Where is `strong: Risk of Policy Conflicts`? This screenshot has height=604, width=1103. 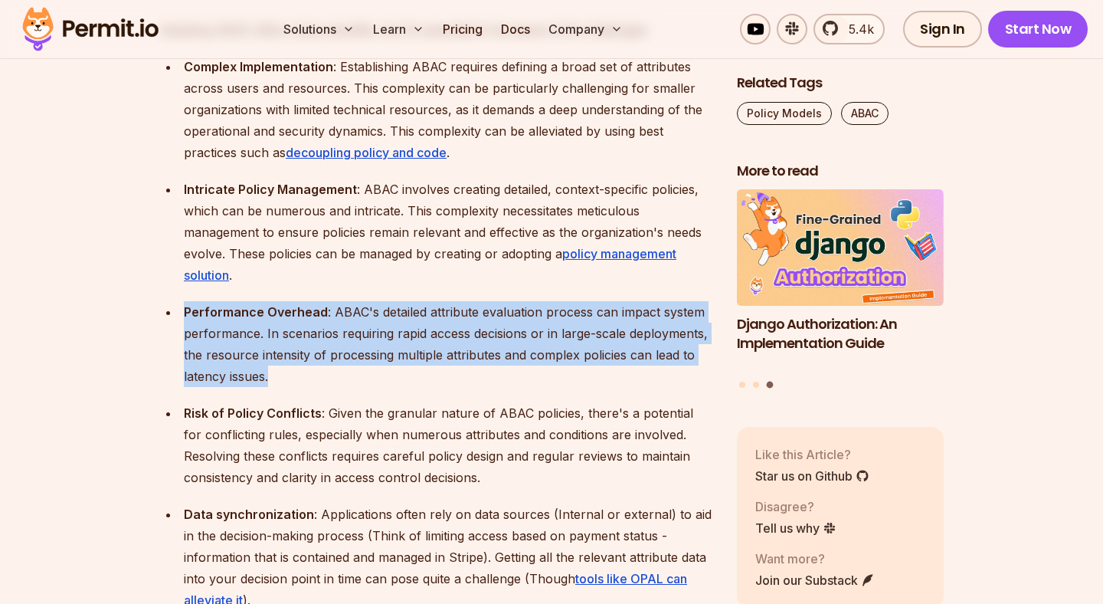
strong: Risk of Policy Conflicts is located at coordinates (253, 413).